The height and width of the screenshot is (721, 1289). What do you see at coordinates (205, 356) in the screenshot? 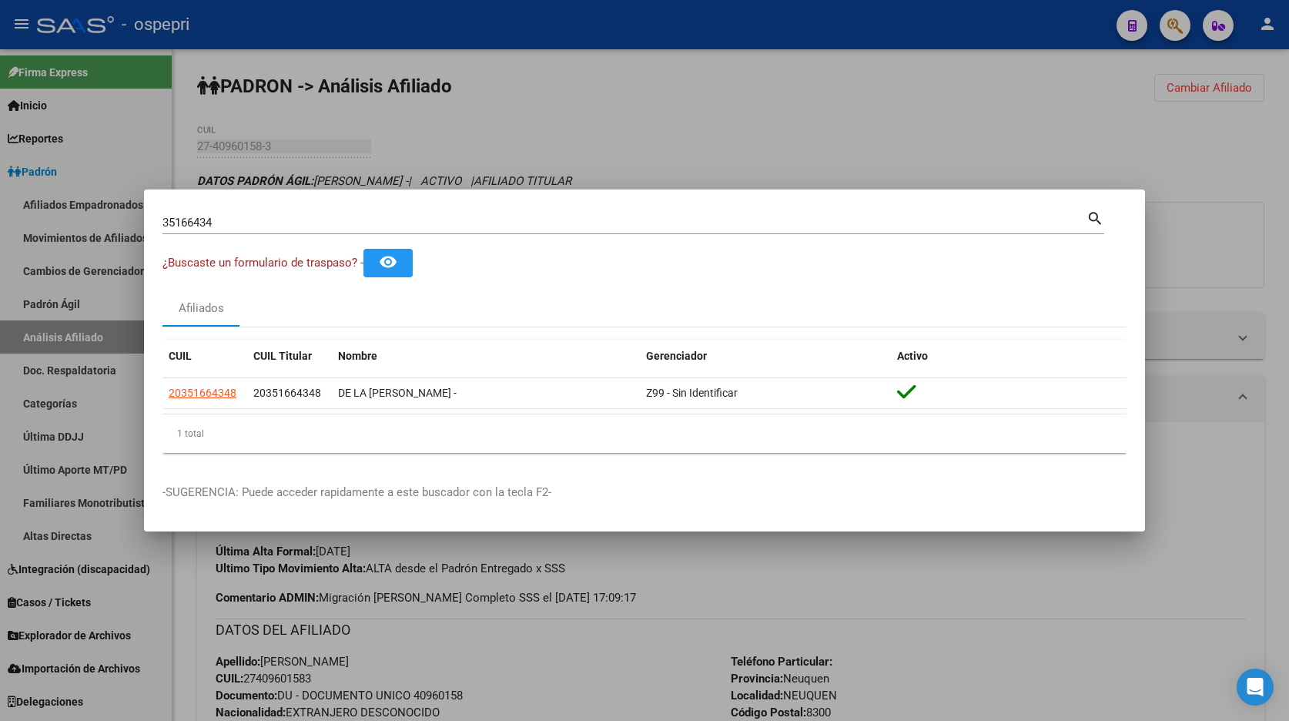
I see `datatable-header-cell: CUIL` at bounding box center [205, 356].